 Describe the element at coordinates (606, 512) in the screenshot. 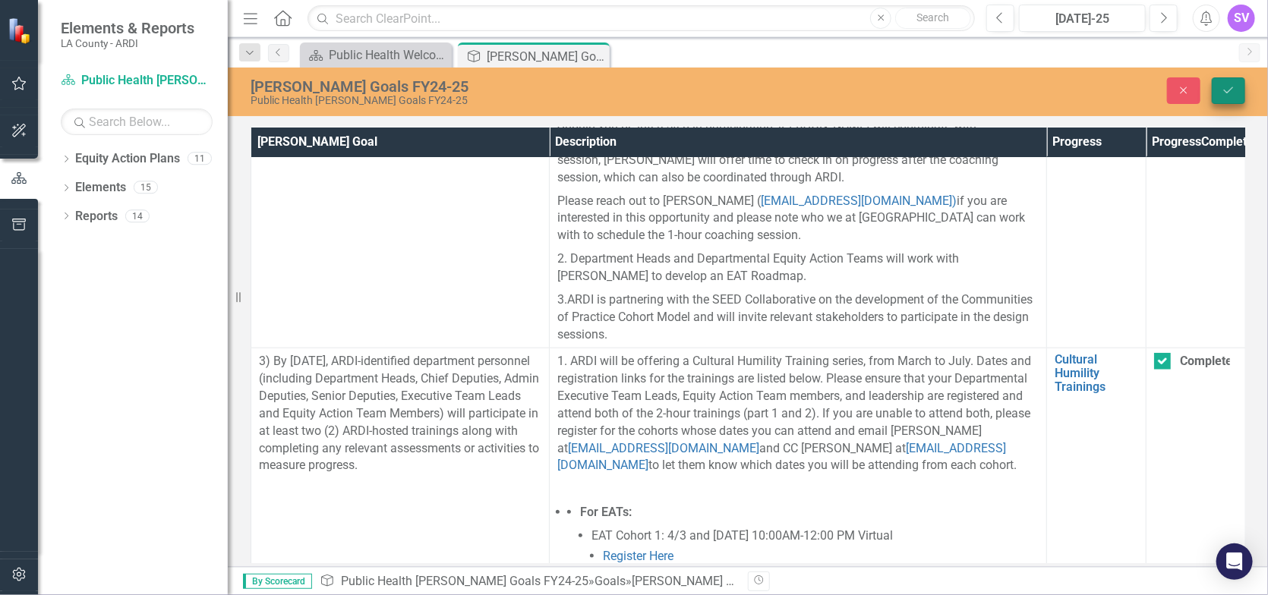

I see `strong: For EATs:` at that location.